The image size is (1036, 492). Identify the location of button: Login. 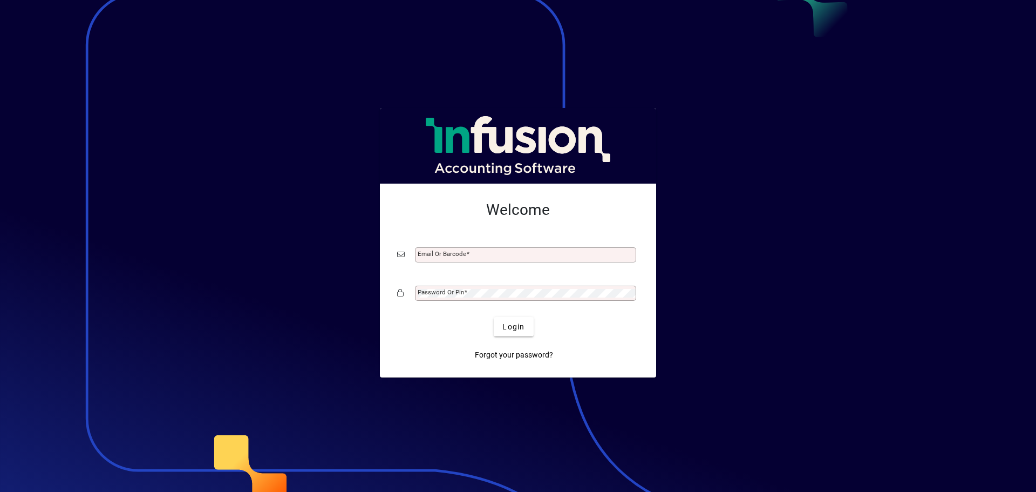
(513, 327).